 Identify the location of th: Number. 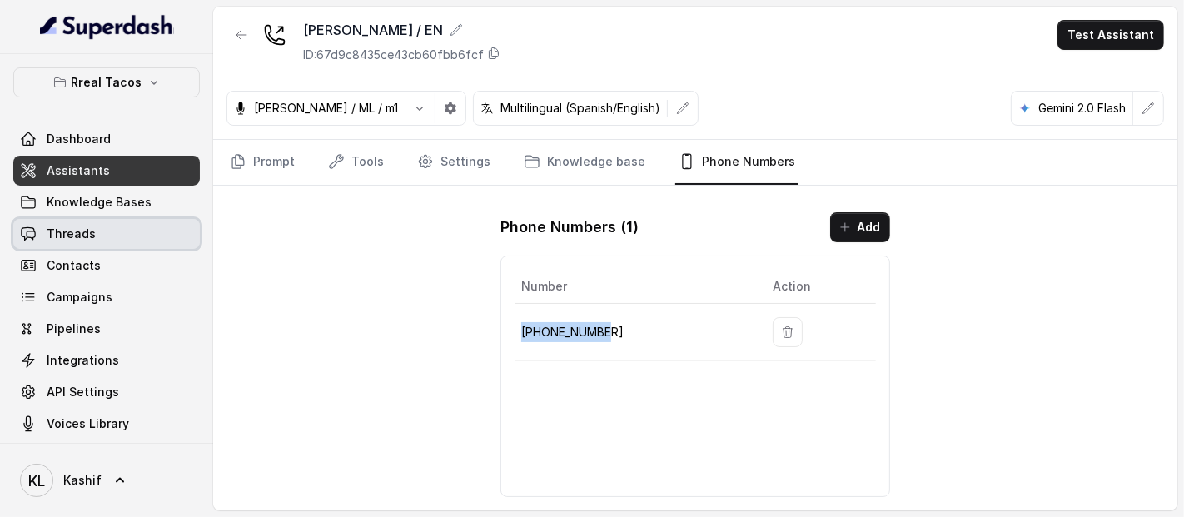
(637, 286).